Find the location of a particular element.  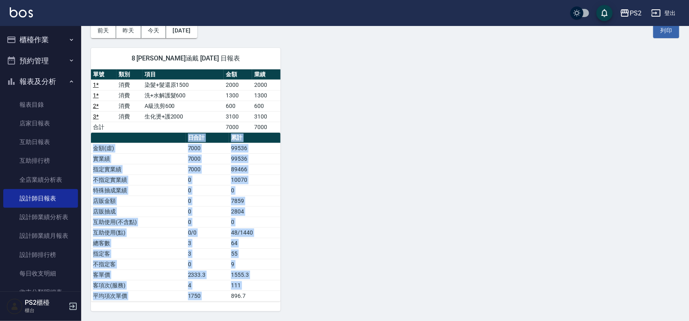

td: 染髮+髮還原1500 is located at coordinates (183, 85).